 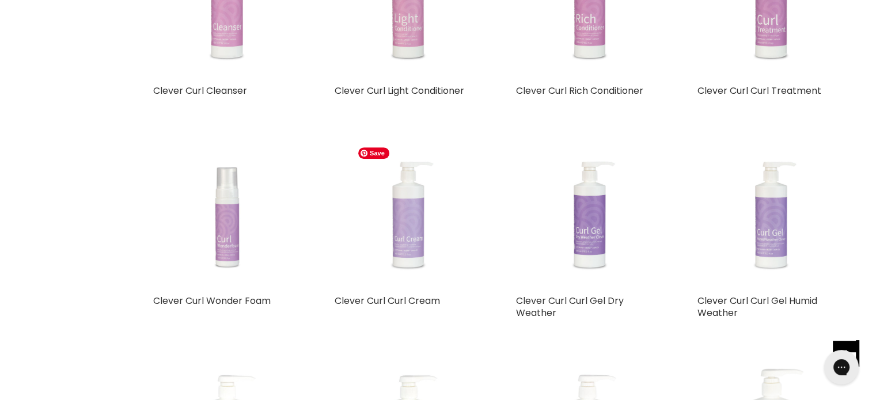 What do you see at coordinates (226, 215) in the screenshot?
I see `img: Clever Curl Wonder Foam` at bounding box center [226, 215].